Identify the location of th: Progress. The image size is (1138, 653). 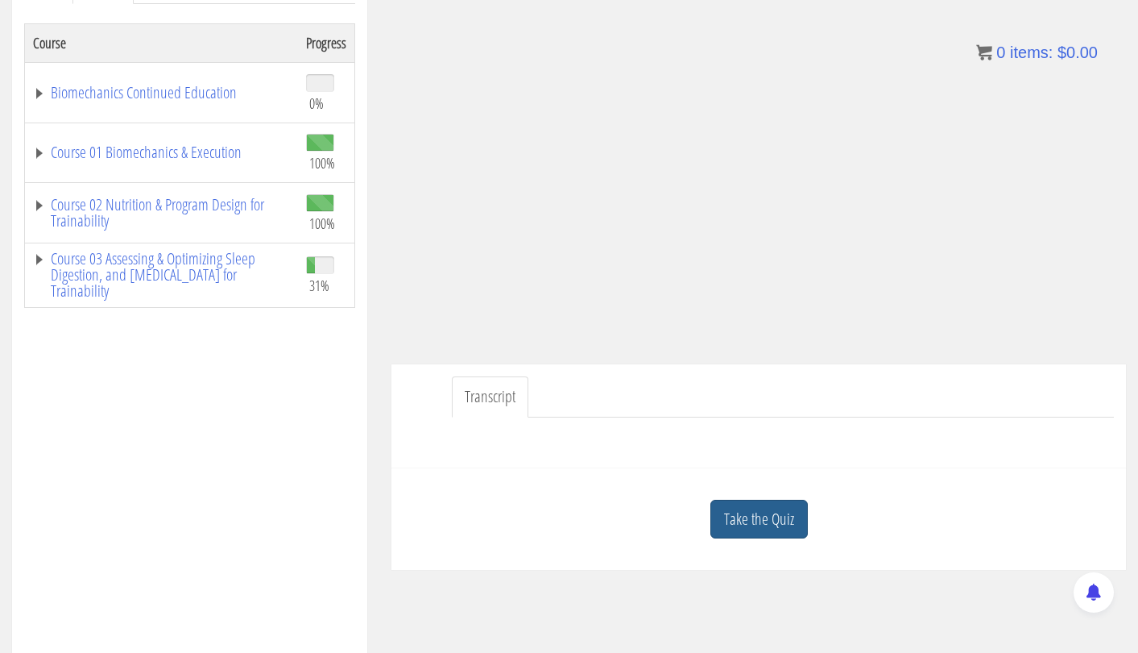
(326, 43).